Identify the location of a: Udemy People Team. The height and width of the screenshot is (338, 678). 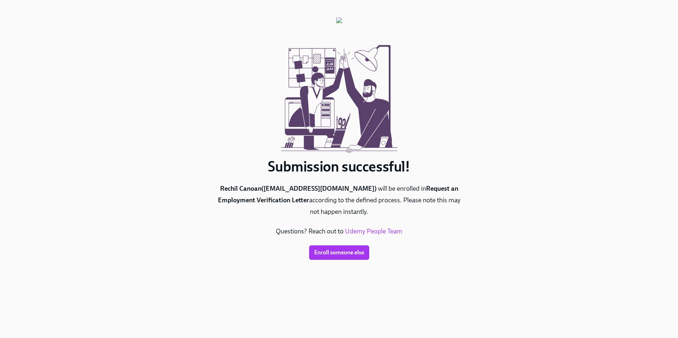
(374, 231).